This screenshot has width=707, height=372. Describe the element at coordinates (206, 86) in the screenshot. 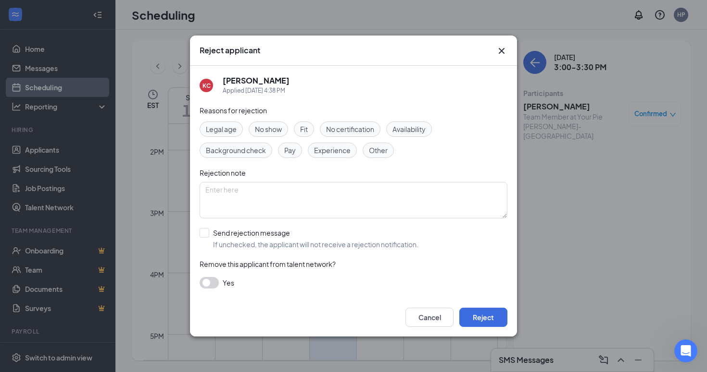

I see `div: KC` at that location.